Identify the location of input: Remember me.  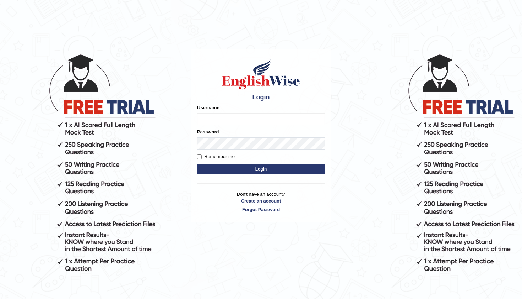
(199, 156).